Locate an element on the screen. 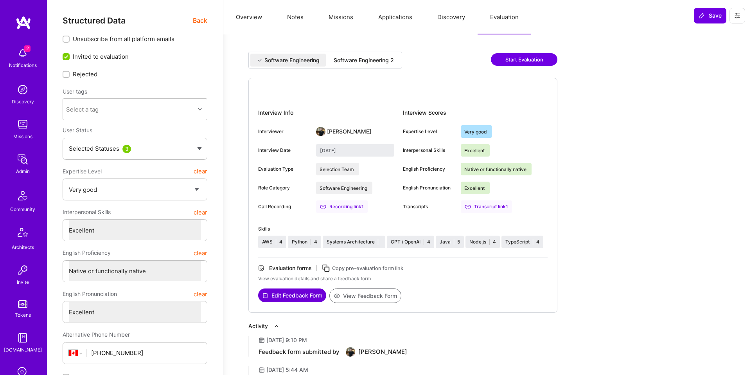  div: Evaluation forms is located at coordinates (290, 268).